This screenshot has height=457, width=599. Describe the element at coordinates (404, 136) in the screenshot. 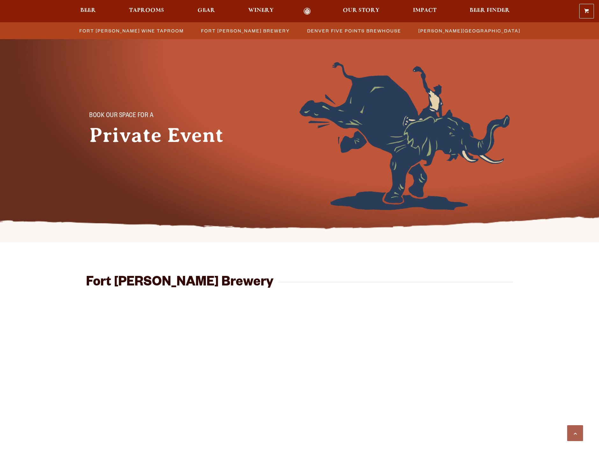

I see `img: Foreground404` at that location.